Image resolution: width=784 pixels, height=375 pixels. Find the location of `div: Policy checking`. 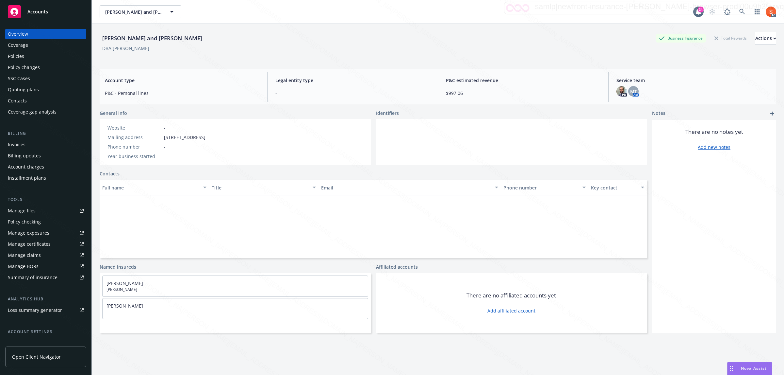

div: Policy checking is located at coordinates (24, 222).